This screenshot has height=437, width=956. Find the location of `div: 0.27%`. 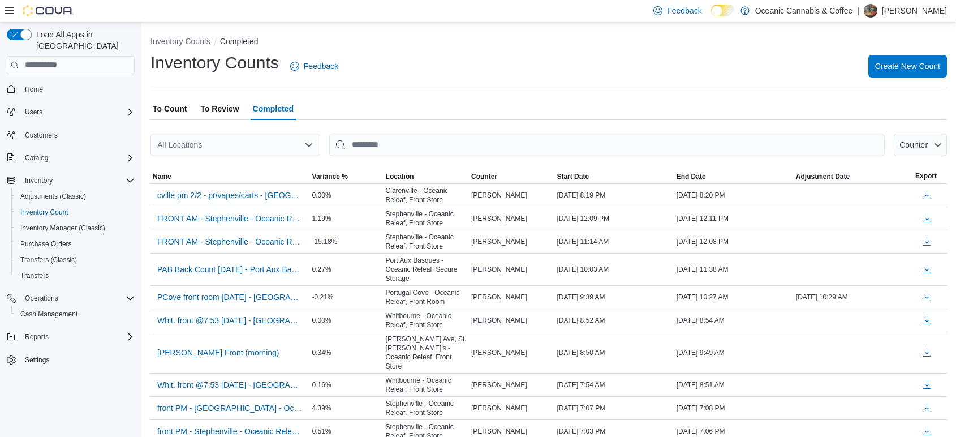

div: 0.27% is located at coordinates (347, 269).